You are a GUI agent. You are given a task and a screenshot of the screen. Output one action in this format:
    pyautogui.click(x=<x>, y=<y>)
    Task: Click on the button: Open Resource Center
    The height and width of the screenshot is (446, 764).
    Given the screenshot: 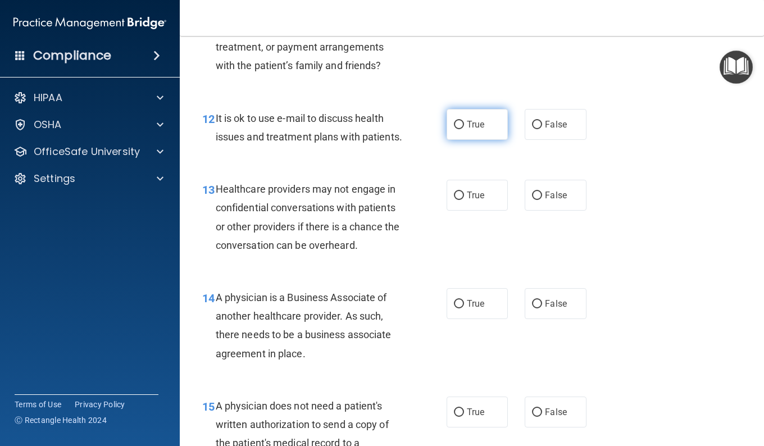 What is the action you would take?
    pyautogui.click(x=736, y=67)
    